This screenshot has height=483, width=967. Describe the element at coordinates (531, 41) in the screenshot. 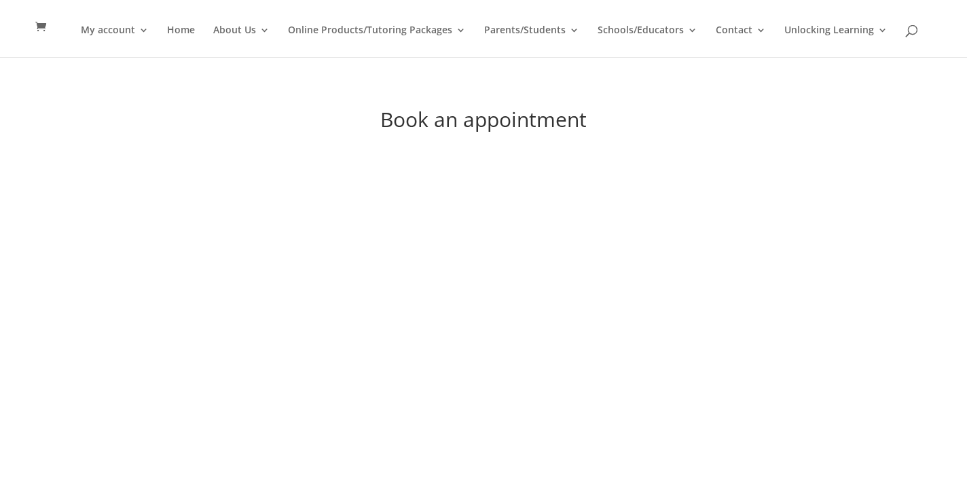

I see `a: Parents/Students` at that location.